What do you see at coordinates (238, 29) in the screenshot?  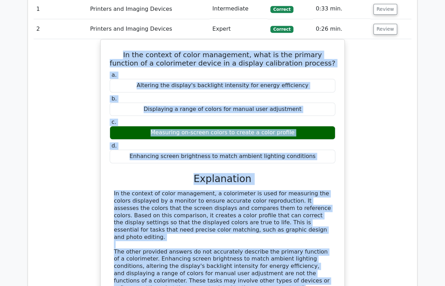 I see `td: Expert` at bounding box center [238, 29].